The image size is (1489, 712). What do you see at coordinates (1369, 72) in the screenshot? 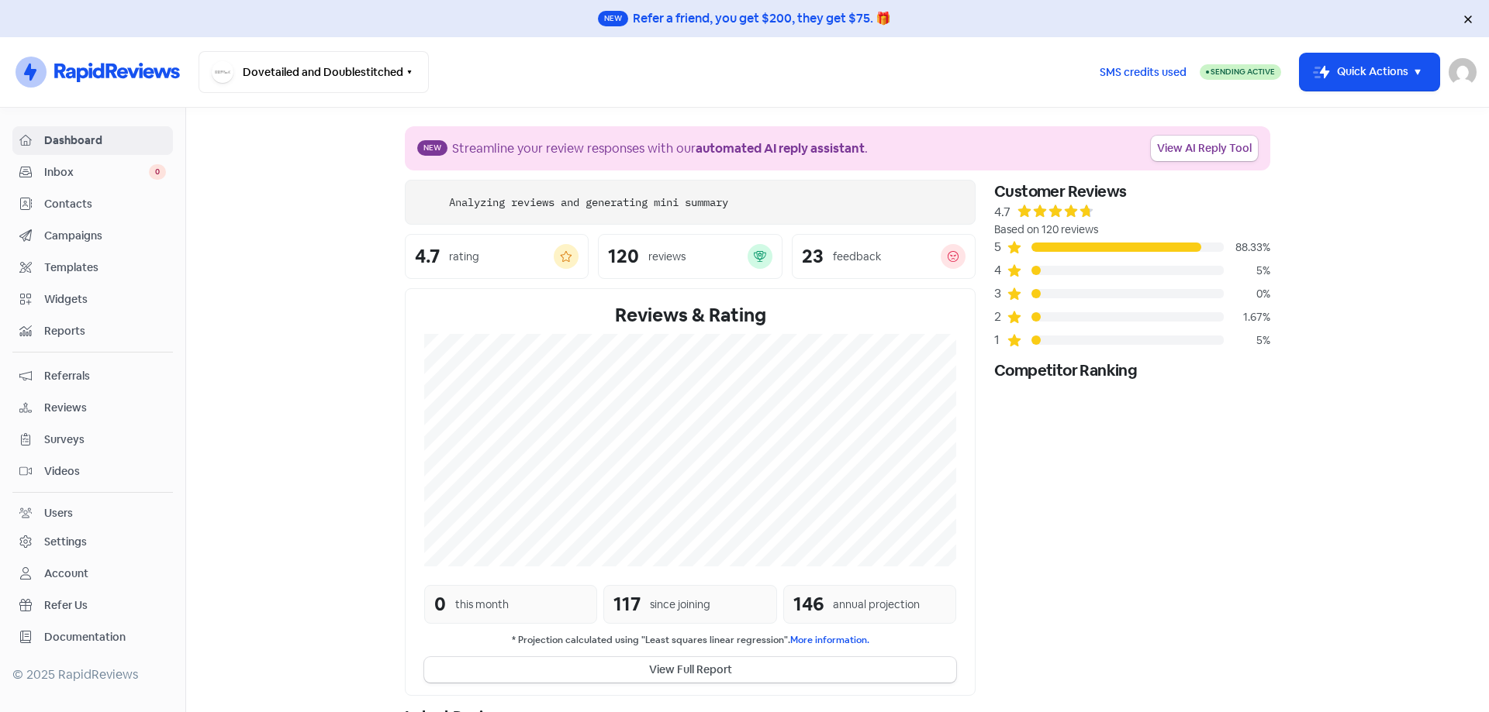
I see `button: Quick Actions` at bounding box center [1369, 72].